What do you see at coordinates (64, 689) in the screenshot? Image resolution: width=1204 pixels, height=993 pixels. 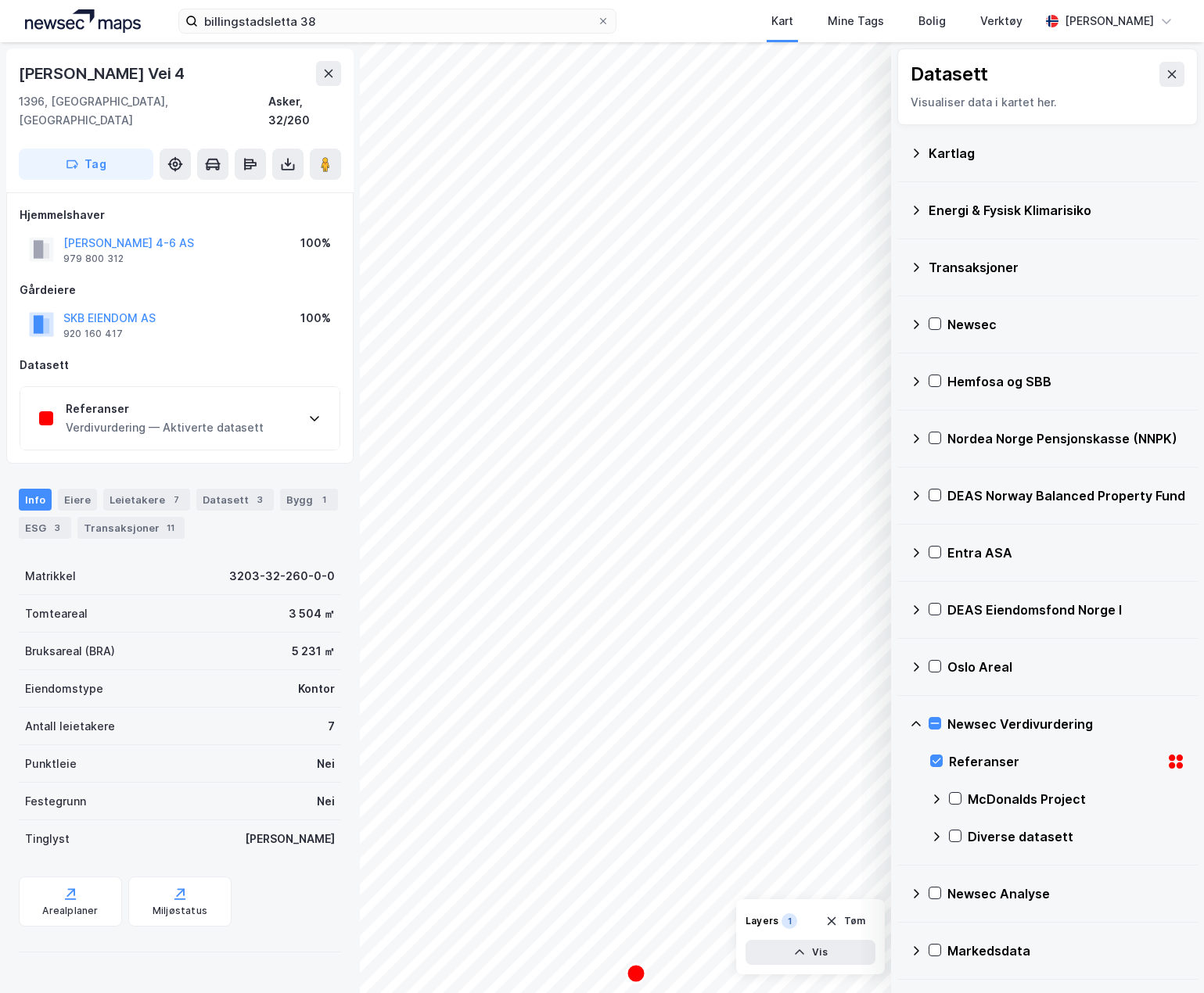 I see `div: Eiendomstype` at bounding box center [64, 689].